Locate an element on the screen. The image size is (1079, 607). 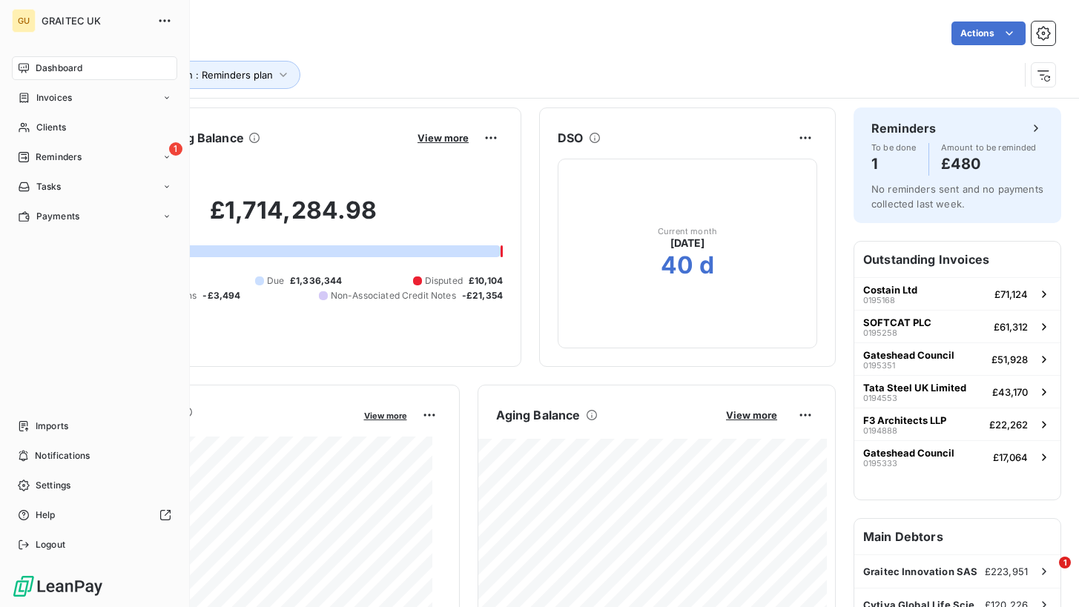
span: Amount to be reminded is located at coordinates (988, 148).